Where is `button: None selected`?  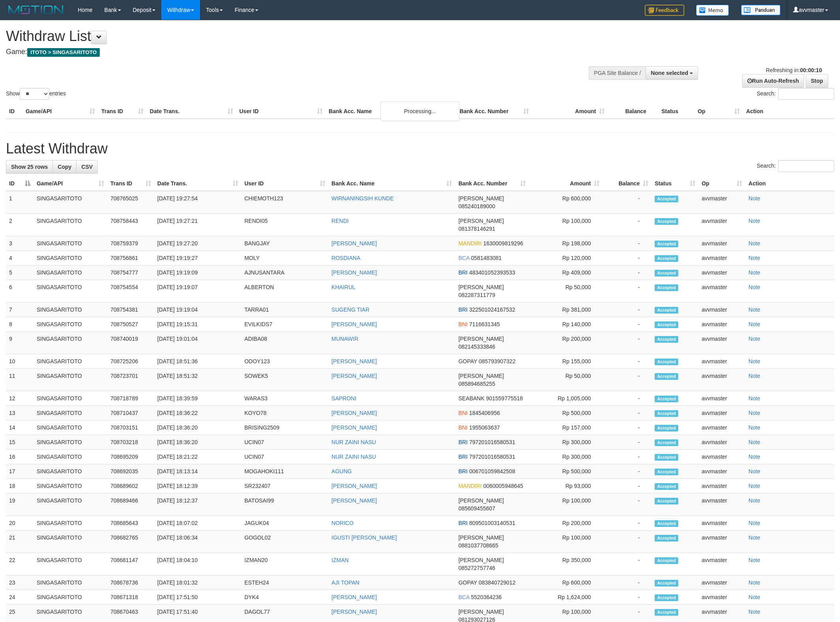
button: None selected is located at coordinates (672, 73).